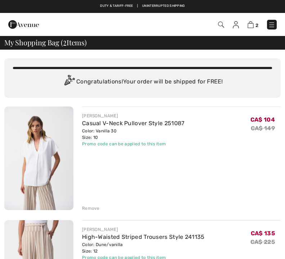 The height and width of the screenshot is (259, 285). I want to click on img: My Info, so click(236, 25).